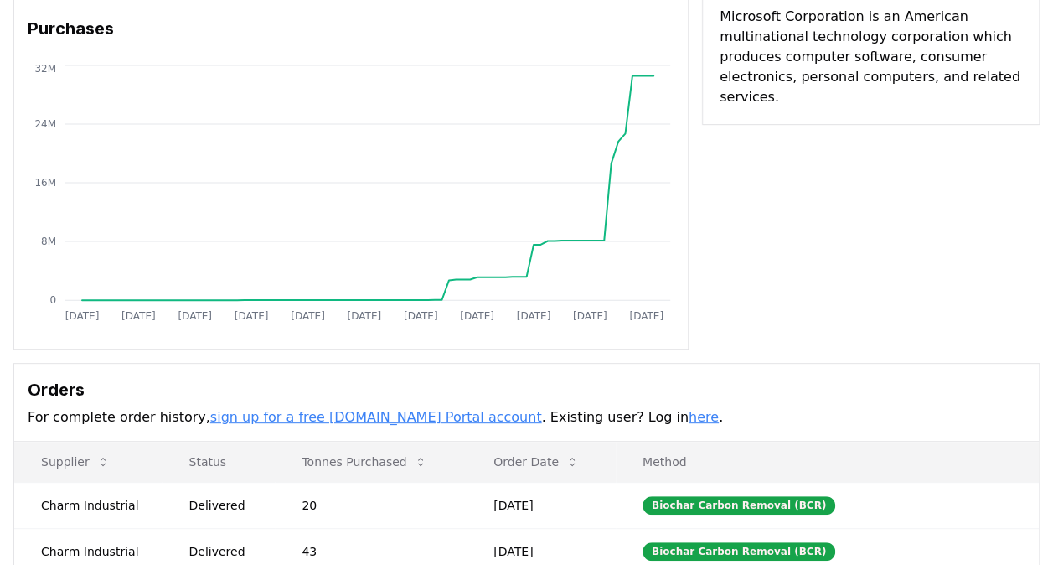 The image size is (1053, 565). What do you see at coordinates (218, 462) in the screenshot?
I see `p: Status` at bounding box center [218, 462].